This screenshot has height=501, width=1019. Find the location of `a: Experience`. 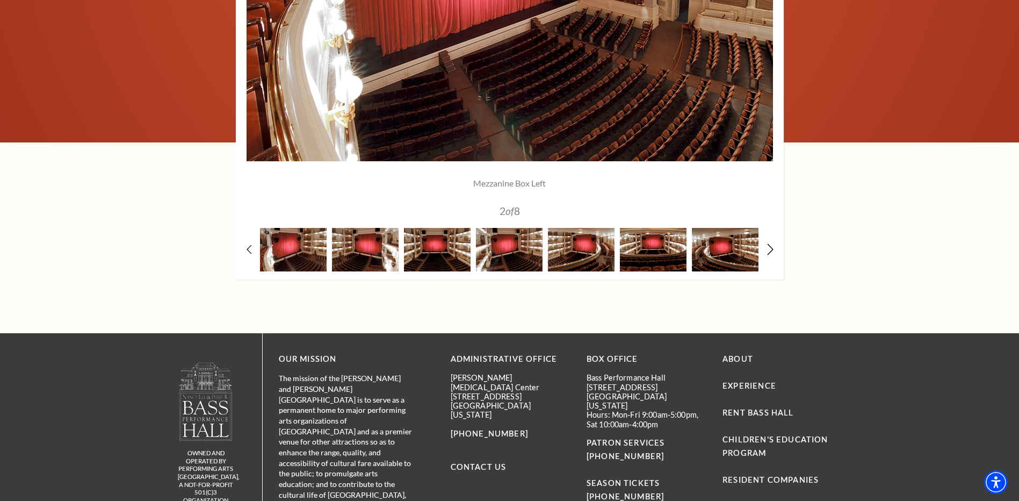

a: Experience is located at coordinates (749, 385).